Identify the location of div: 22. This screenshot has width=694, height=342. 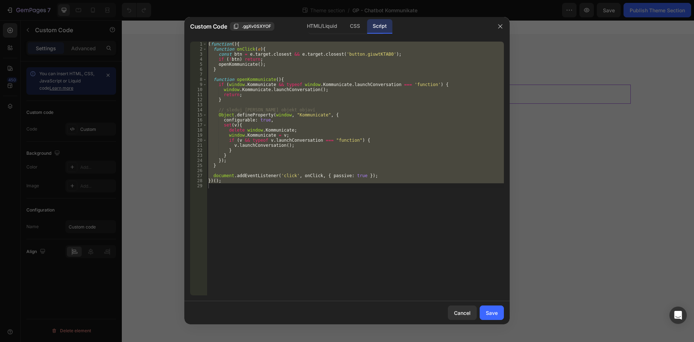
(199, 150).